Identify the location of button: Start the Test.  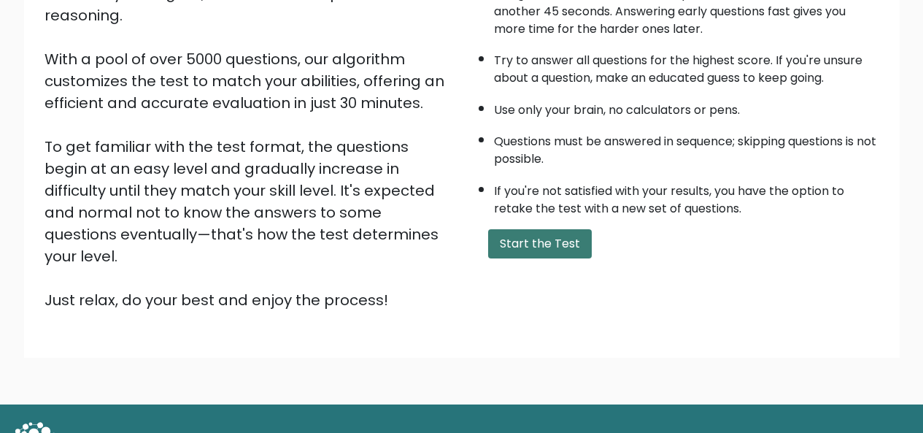
(540, 244).